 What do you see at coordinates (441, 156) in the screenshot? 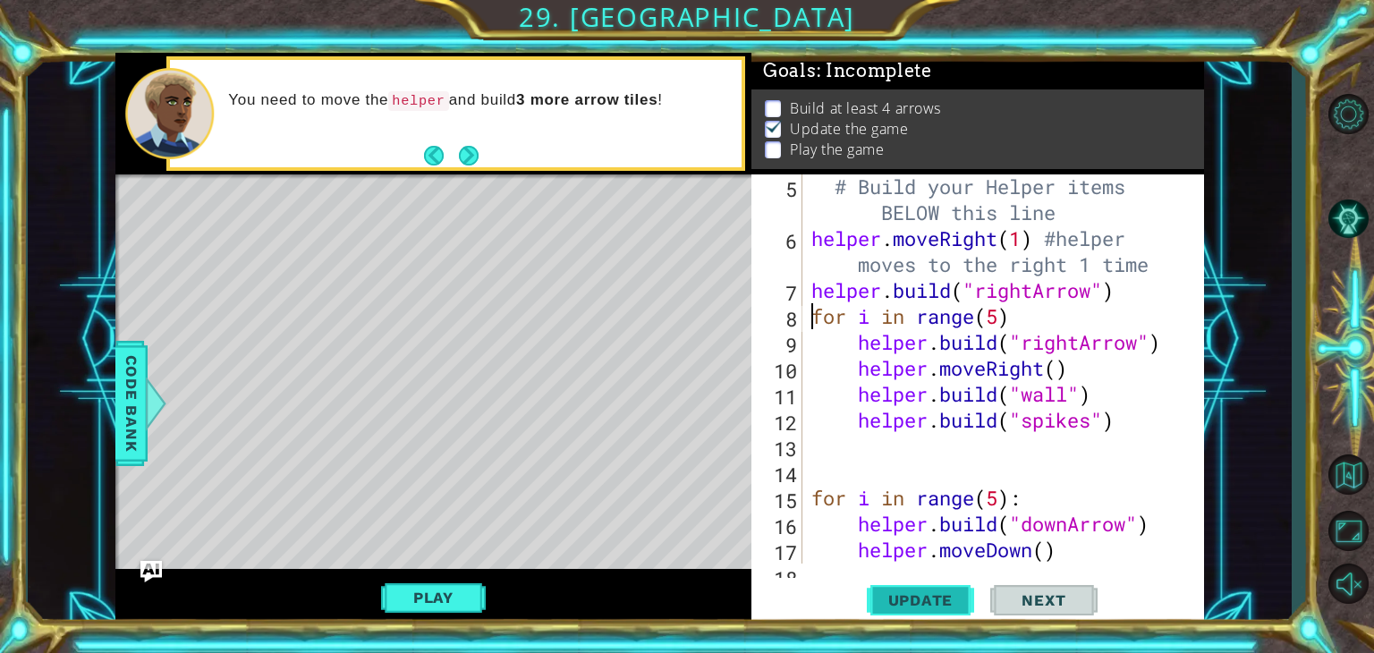
I see `button: Back` at bounding box center [441, 156].